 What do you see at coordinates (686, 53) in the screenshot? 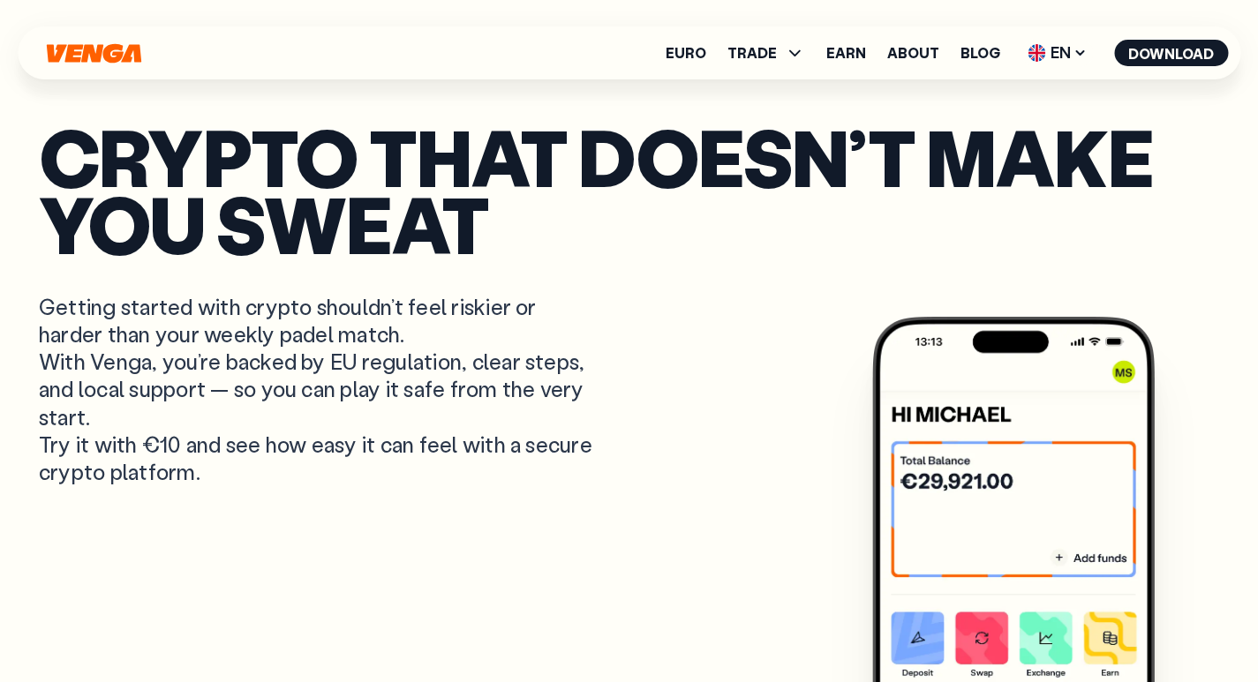
I see `a: Euro` at bounding box center [686, 53].